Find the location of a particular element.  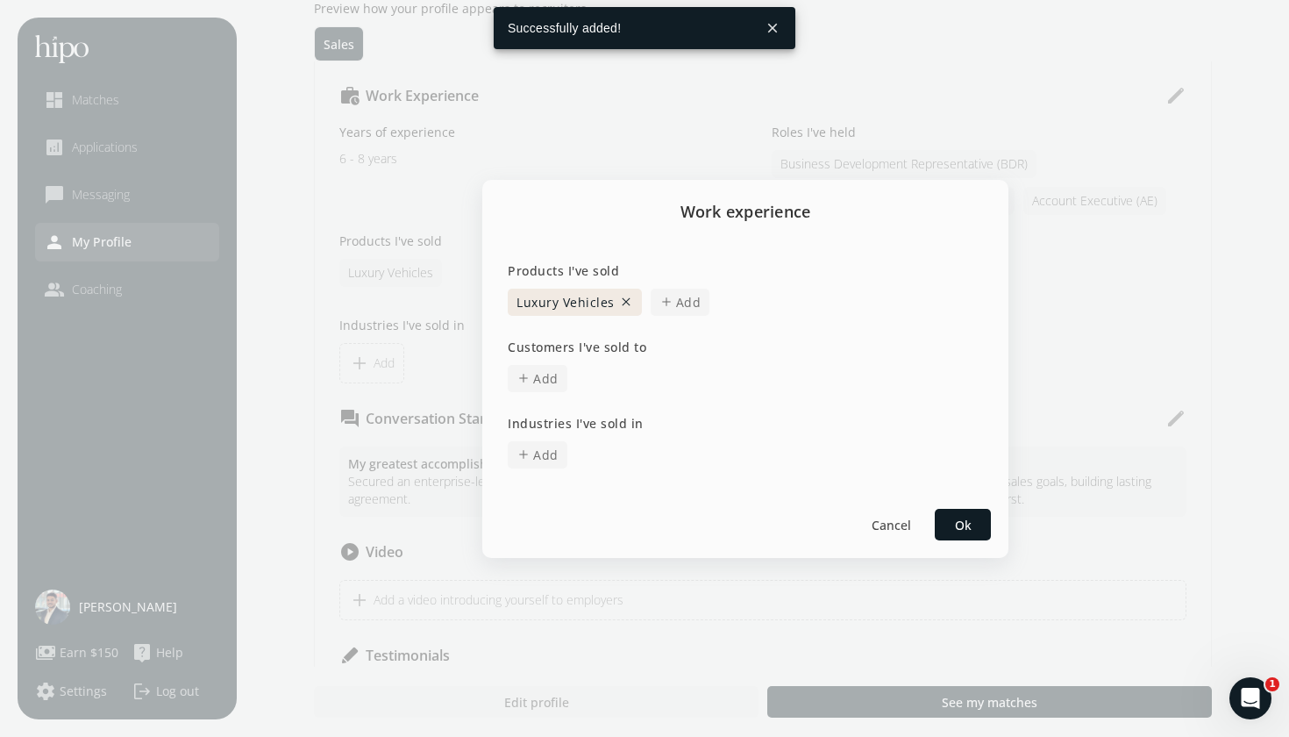

button: Ok is located at coordinates (963, 525).